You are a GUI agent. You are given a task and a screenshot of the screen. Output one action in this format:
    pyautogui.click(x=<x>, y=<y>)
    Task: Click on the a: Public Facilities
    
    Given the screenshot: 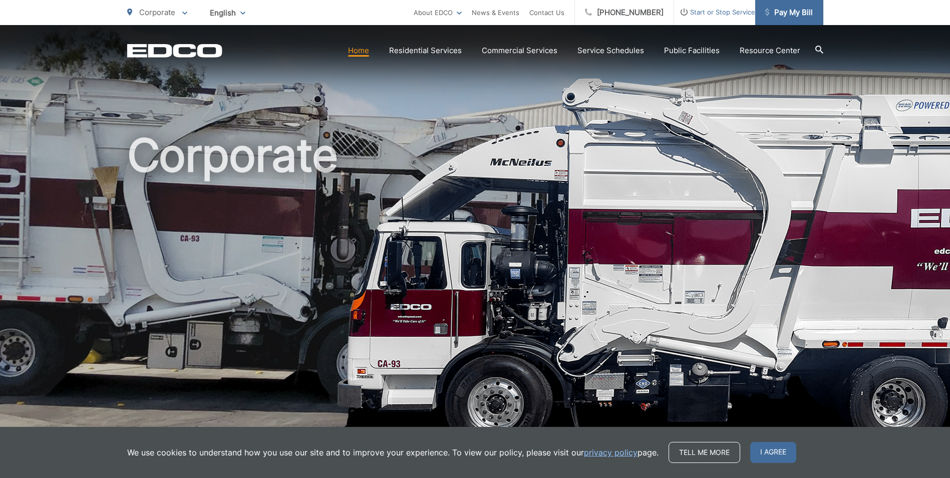 What is the action you would take?
    pyautogui.click(x=692, y=51)
    